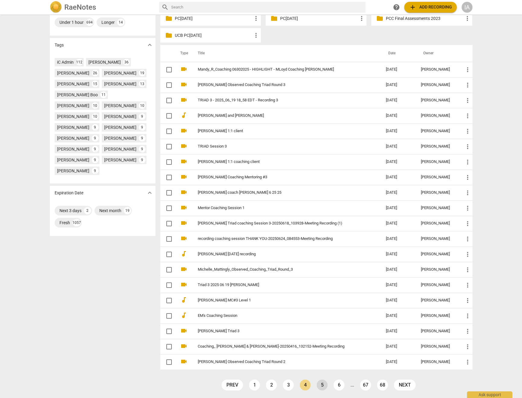  Describe the element at coordinates (339, 385) in the screenshot. I see `a: Page 6` at that location.